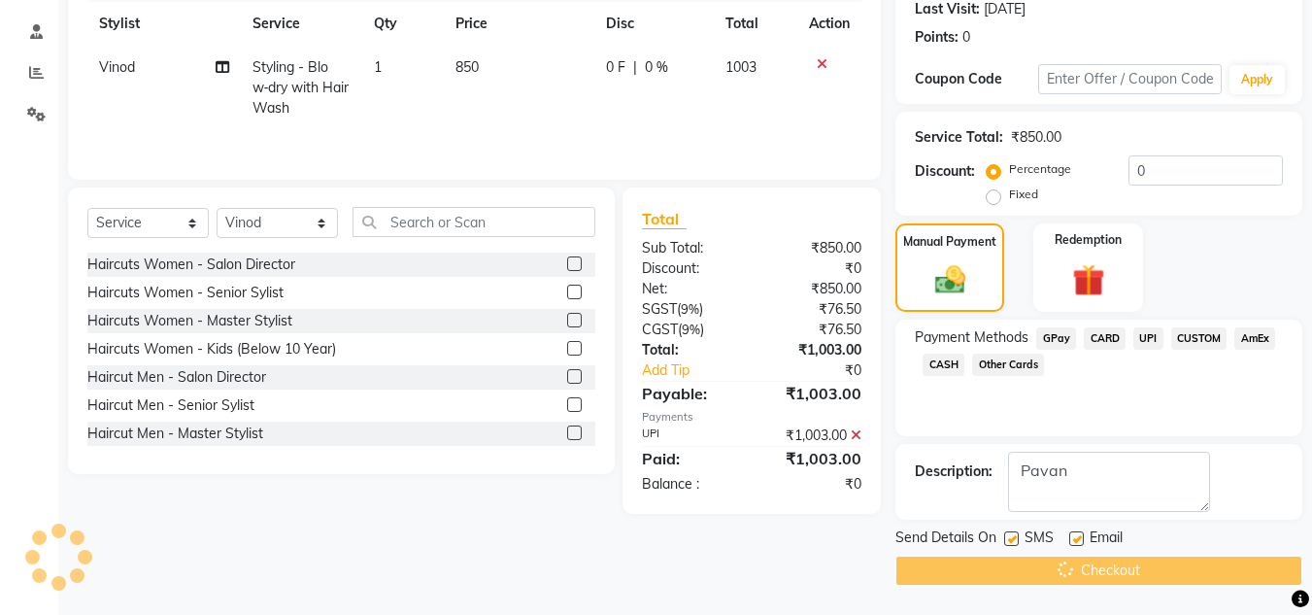  I want to click on div: Paid:, so click(690, 458).